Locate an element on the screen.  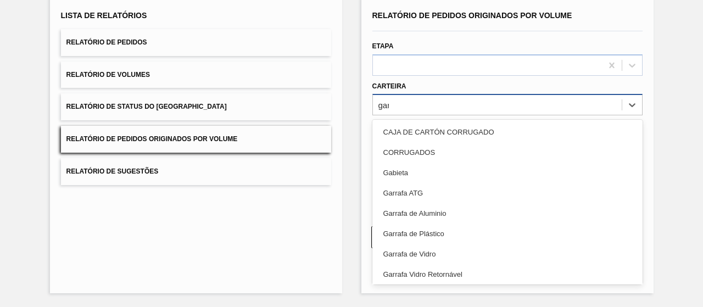
div: Garrafa ATG is located at coordinates (507, 193).